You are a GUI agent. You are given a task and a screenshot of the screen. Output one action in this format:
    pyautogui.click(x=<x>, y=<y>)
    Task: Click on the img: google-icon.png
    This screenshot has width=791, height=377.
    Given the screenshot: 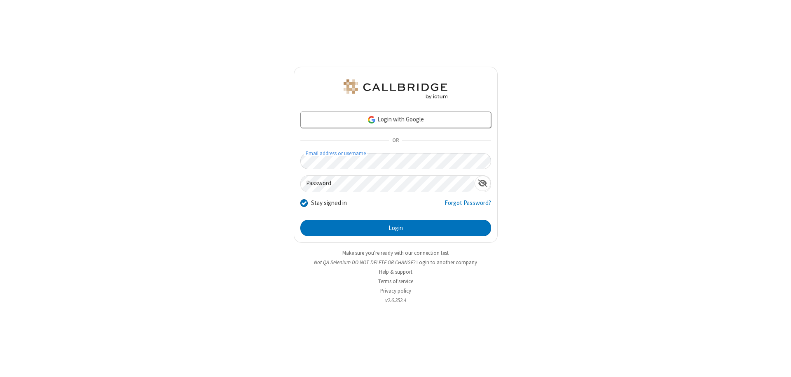 What is the action you would take?
    pyautogui.click(x=372, y=120)
    